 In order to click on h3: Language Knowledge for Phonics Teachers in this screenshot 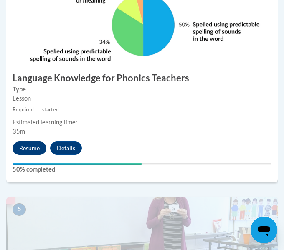, I will do `click(142, 78)`.